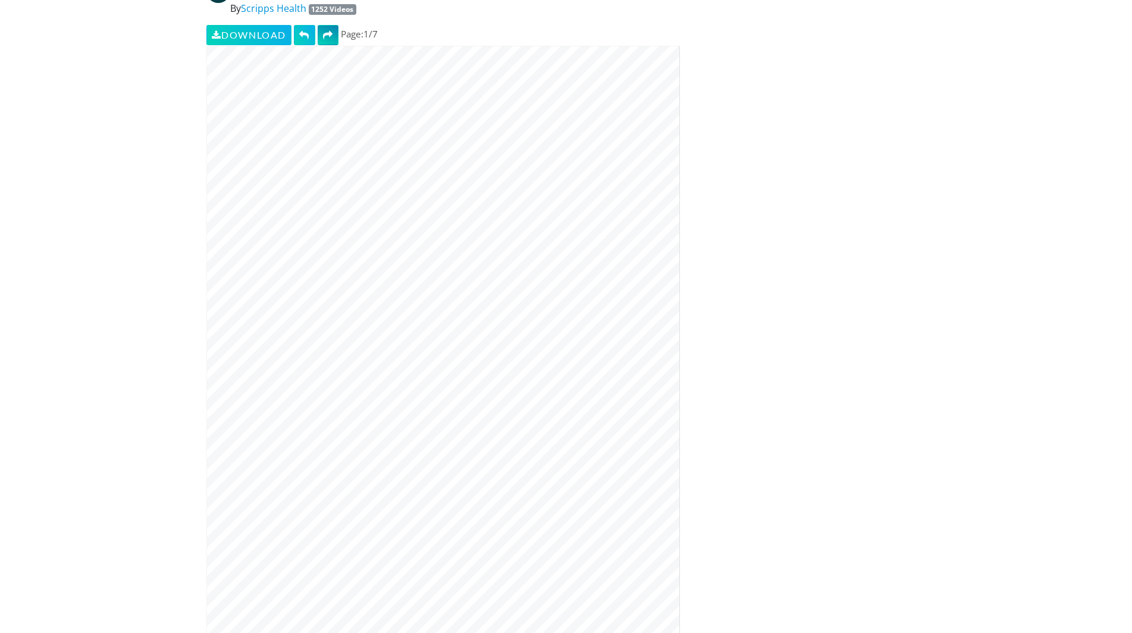  Describe the element at coordinates (274, 8) in the screenshot. I see `a: Scripps Health` at that location.